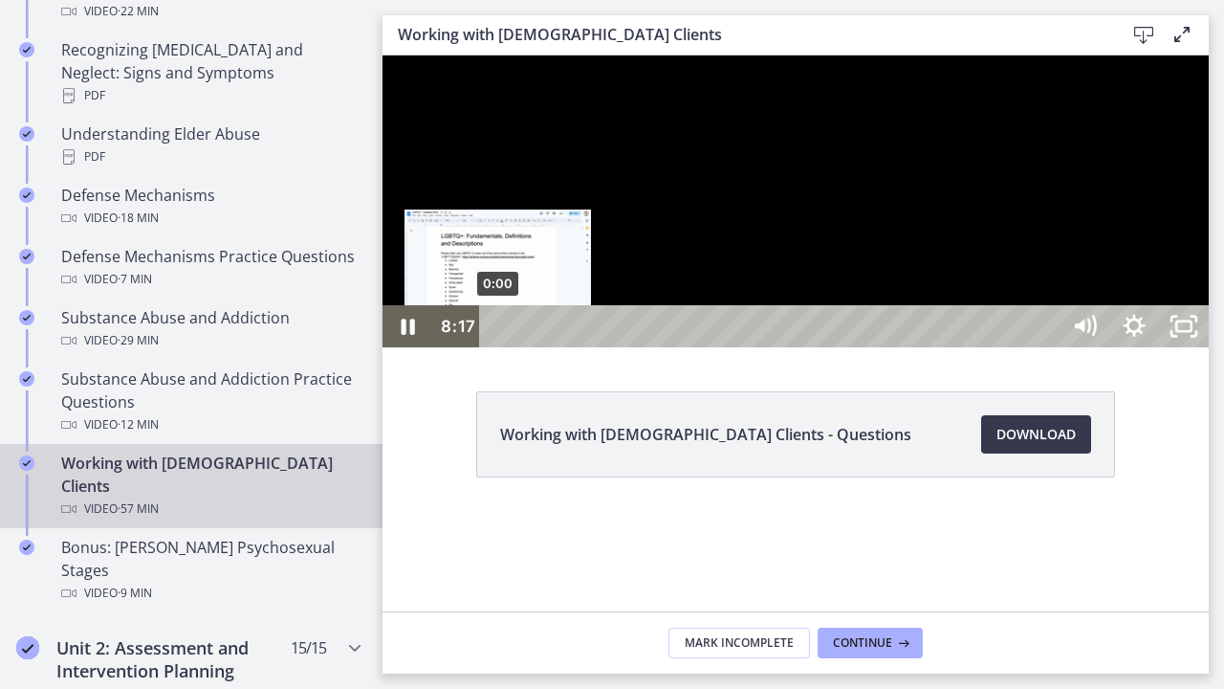 This screenshot has height=689, width=1224. What do you see at coordinates (210, 145) in the screenshot?
I see `div: Understanding Elder Abuse` at bounding box center [210, 145].